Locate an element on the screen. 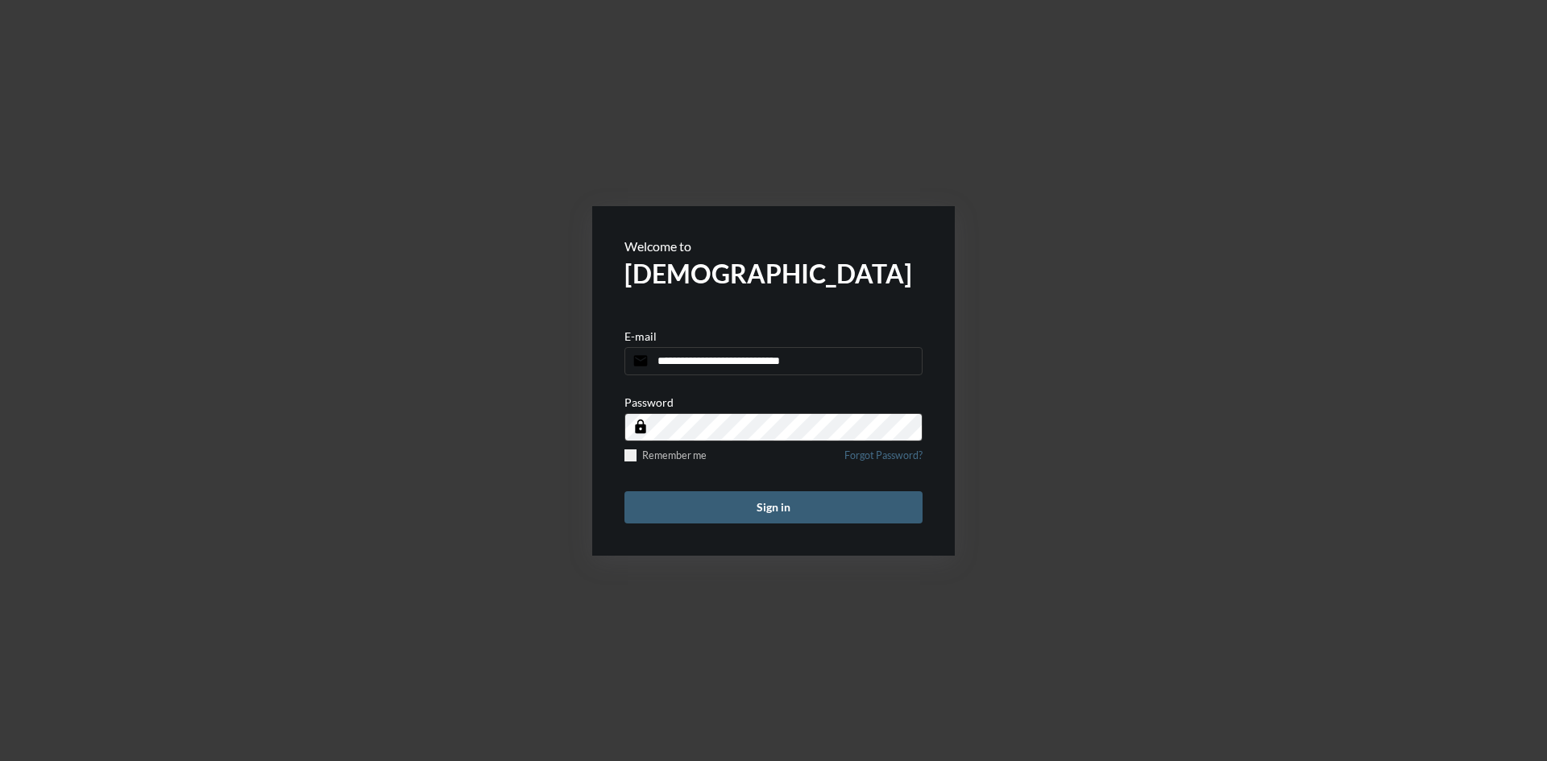 This screenshot has width=1547, height=761. a: Forgot Password? is located at coordinates (883, 460).